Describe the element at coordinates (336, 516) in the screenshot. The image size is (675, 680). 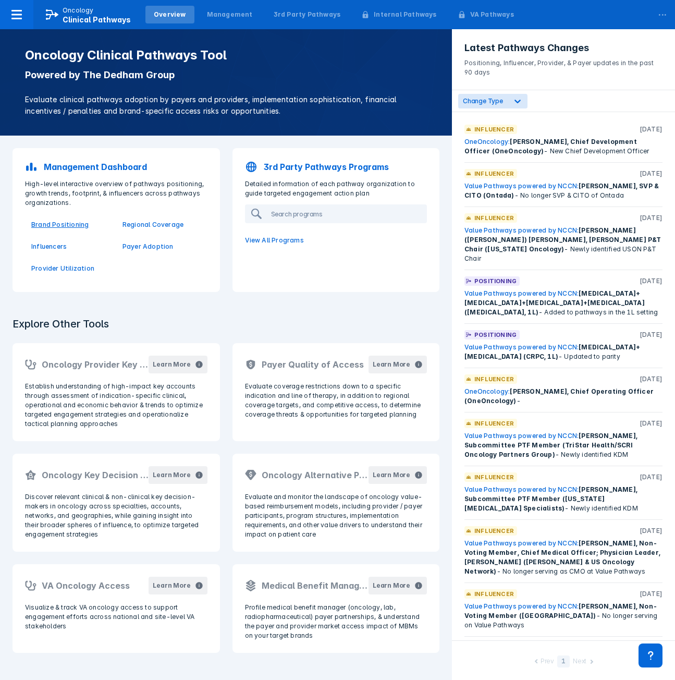
I see `p: Evaluate and monitor the landscape of oncology value-based reimbursement models, including provid...` at that location.